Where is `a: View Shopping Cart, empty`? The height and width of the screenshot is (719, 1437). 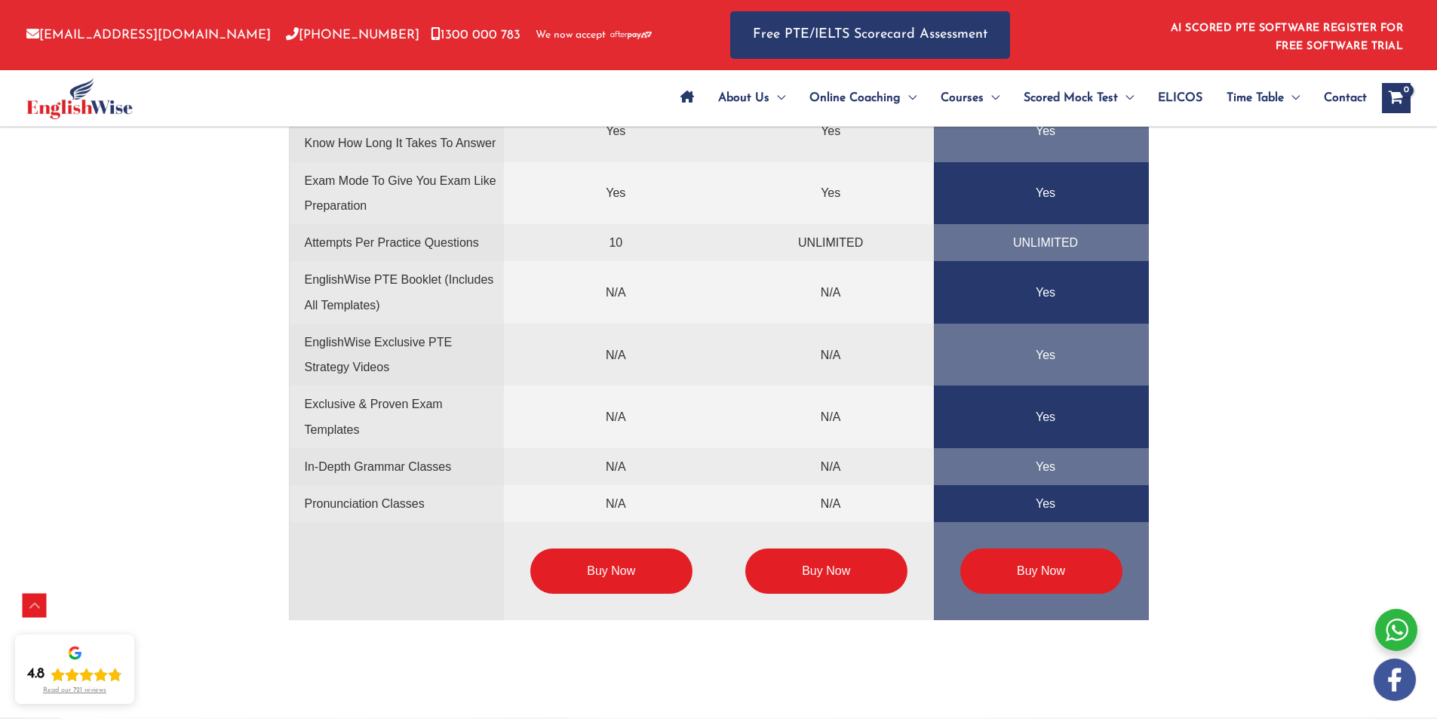 a: View Shopping Cart, empty is located at coordinates (1397, 98).